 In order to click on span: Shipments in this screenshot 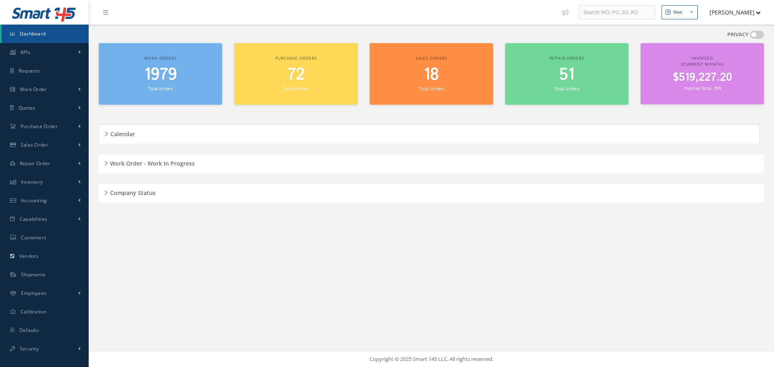, I will do `click(33, 274)`.